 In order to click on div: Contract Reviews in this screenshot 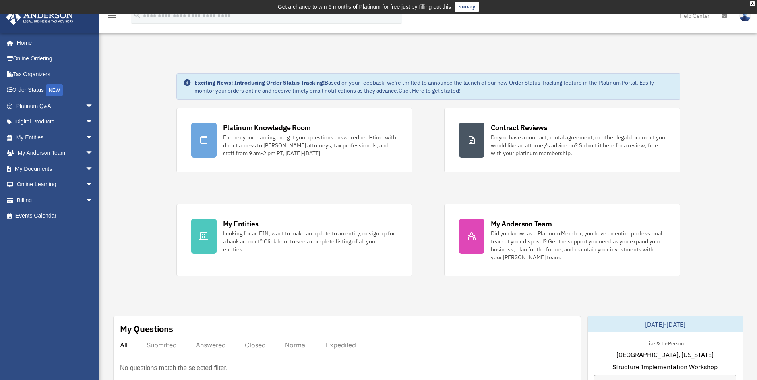, I will do `click(519, 128)`.